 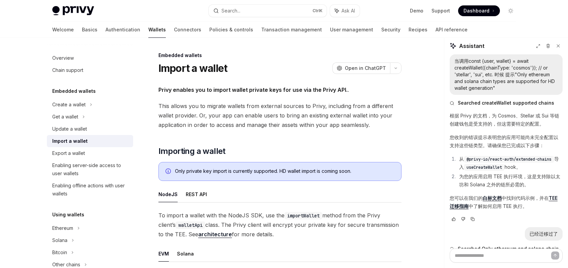 I want to click on a: Policies & controls, so click(x=231, y=30).